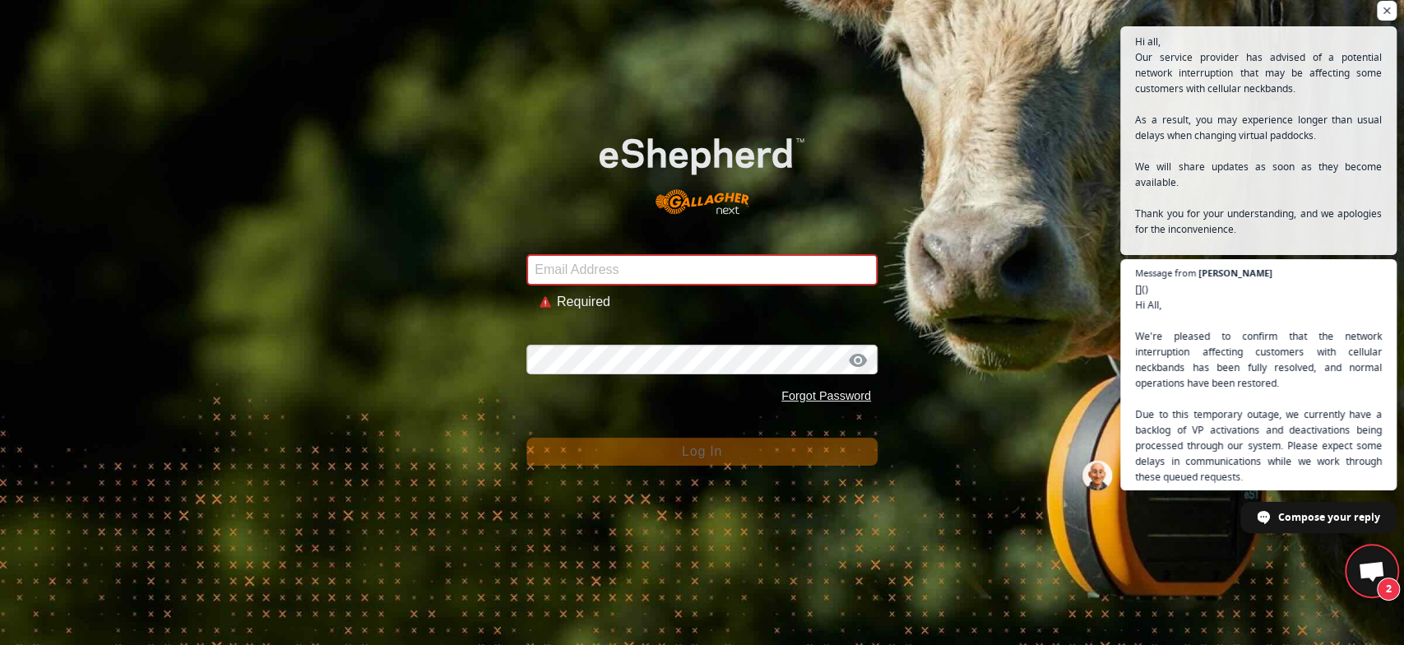 This screenshot has height=645, width=1404. What do you see at coordinates (826, 396) in the screenshot?
I see `a: Forgot Password` at bounding box center [826, 396].